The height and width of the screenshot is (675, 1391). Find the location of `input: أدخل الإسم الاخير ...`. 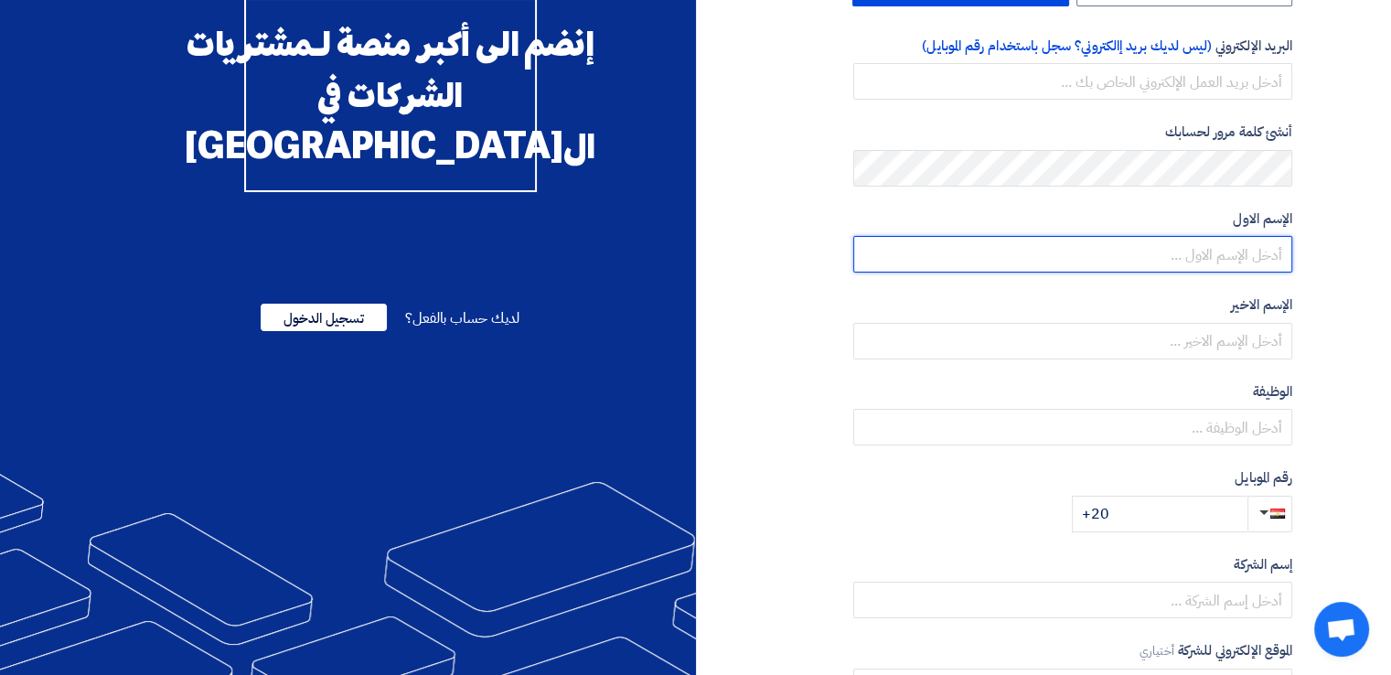

input: أدخل الإسم الاخير ... is located at coordinates (1073, 341).